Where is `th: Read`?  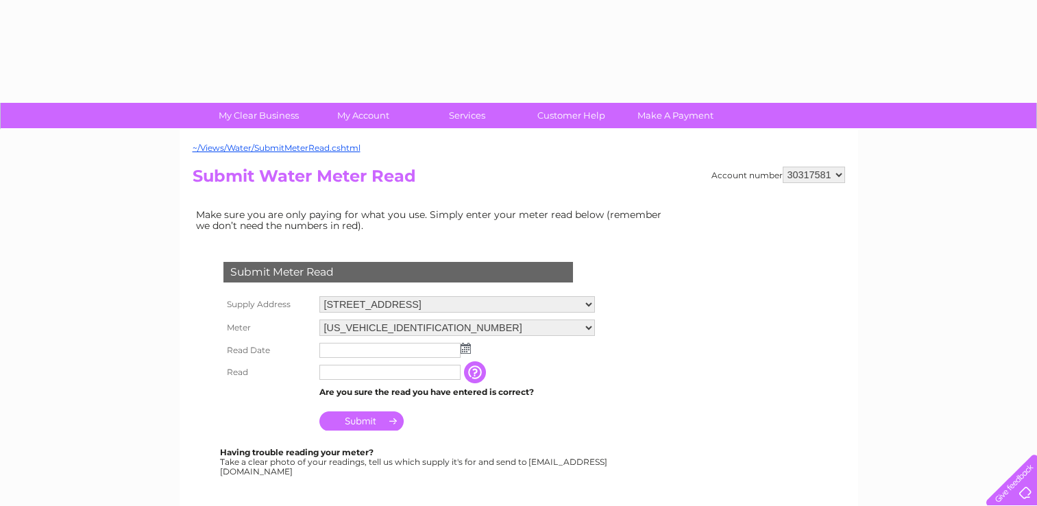
th: Read is located at coordinates (268, 372).